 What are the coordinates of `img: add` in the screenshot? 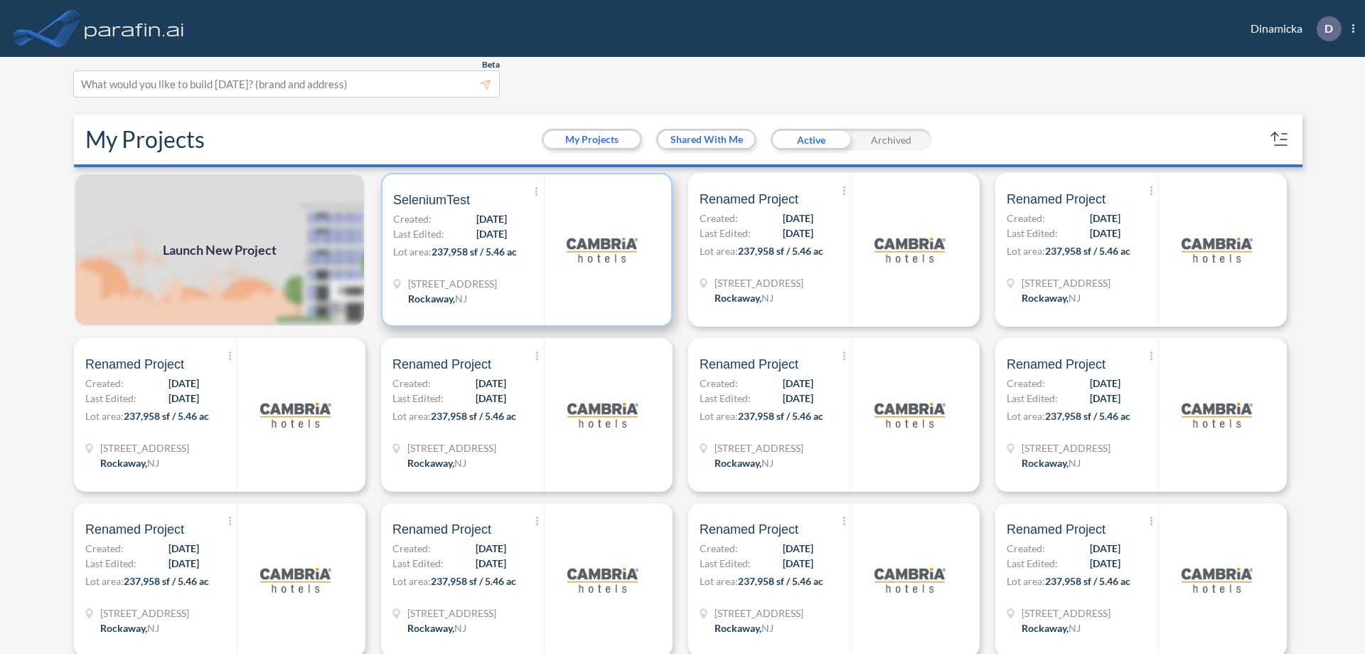 It's located at (220, 250).